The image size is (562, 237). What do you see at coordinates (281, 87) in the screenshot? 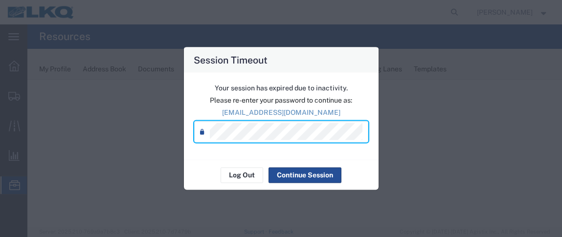
I see `p: Your session has expired due to inactivity.` at bounding box center [281, 87].